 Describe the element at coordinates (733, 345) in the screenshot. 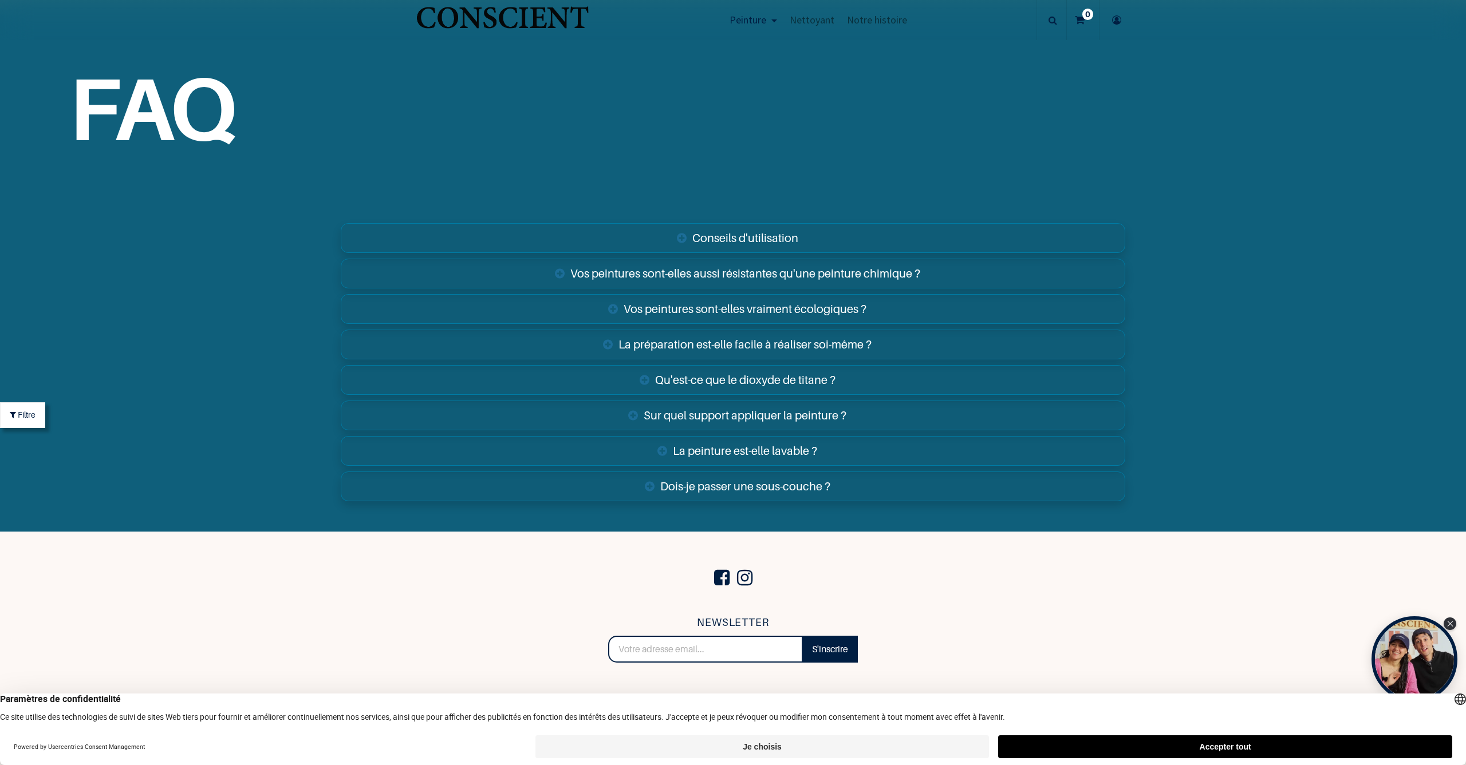

I see `a: La préparation est-elle facile à réaliser soi-même ?` at that location.